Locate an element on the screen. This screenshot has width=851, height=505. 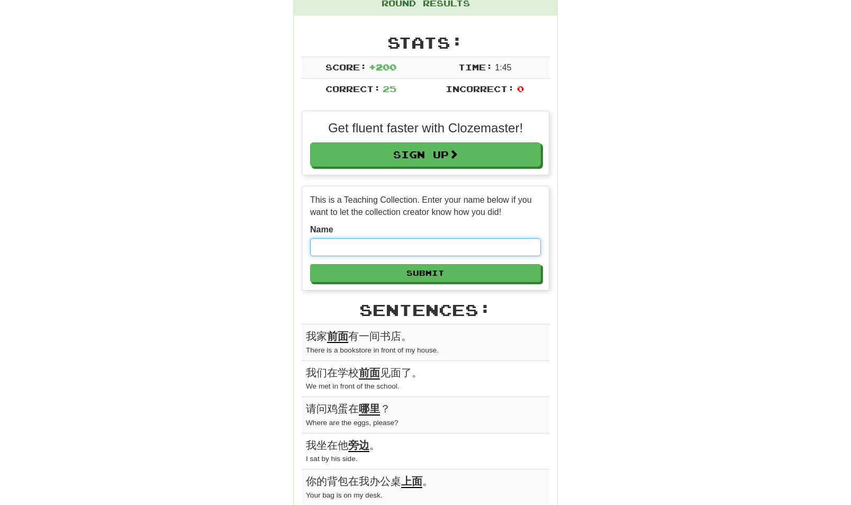
span: 我们在学校 见面了。 is located at coordinates (364, 373).